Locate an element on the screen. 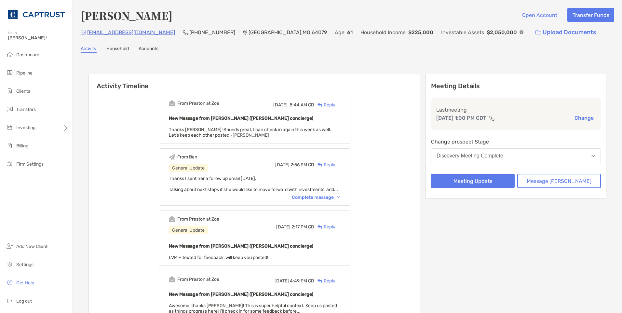 This screenshot has width=622, height=313. a: Upload Documents is located at coordinates (566, 32).